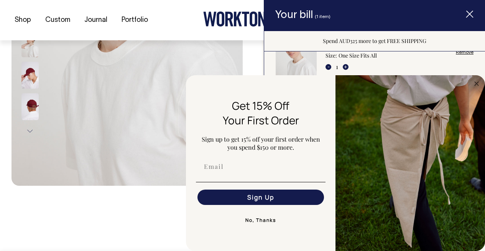 This screenshot has width=485, height=251. I want to click on a: Remove, so click(465, 52).